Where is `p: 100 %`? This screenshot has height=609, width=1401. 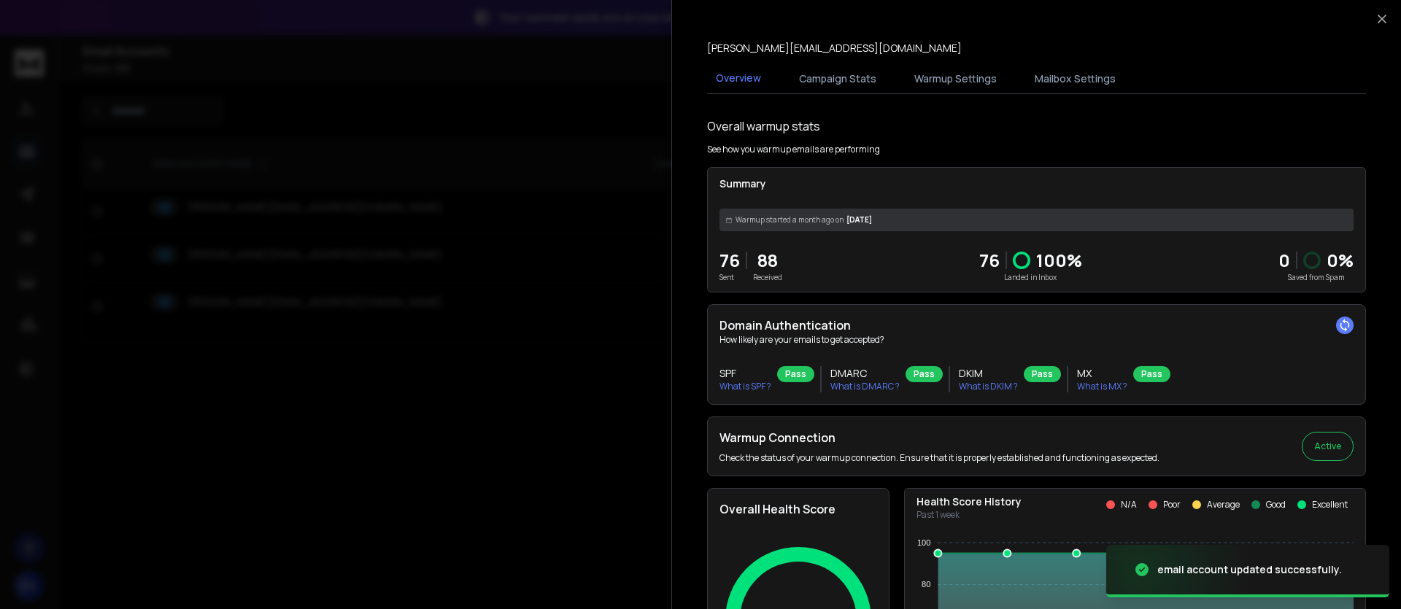
p: 100 % is located at coordinates (1058, 260).